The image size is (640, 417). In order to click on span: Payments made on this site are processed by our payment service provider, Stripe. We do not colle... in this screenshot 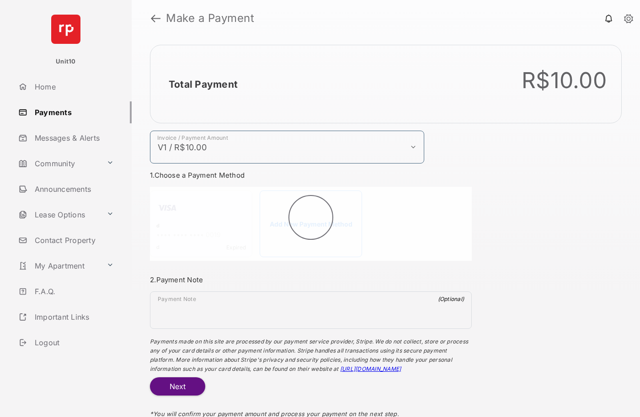, I will do `click(309, 355)`.